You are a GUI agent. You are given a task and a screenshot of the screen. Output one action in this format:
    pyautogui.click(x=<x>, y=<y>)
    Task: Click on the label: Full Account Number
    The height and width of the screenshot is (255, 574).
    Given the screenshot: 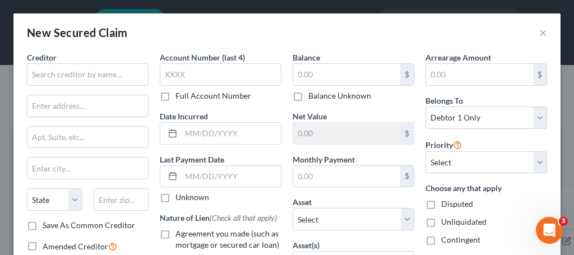 What is the action you would take?
    pyautogui.click(x=213, y=96)
    